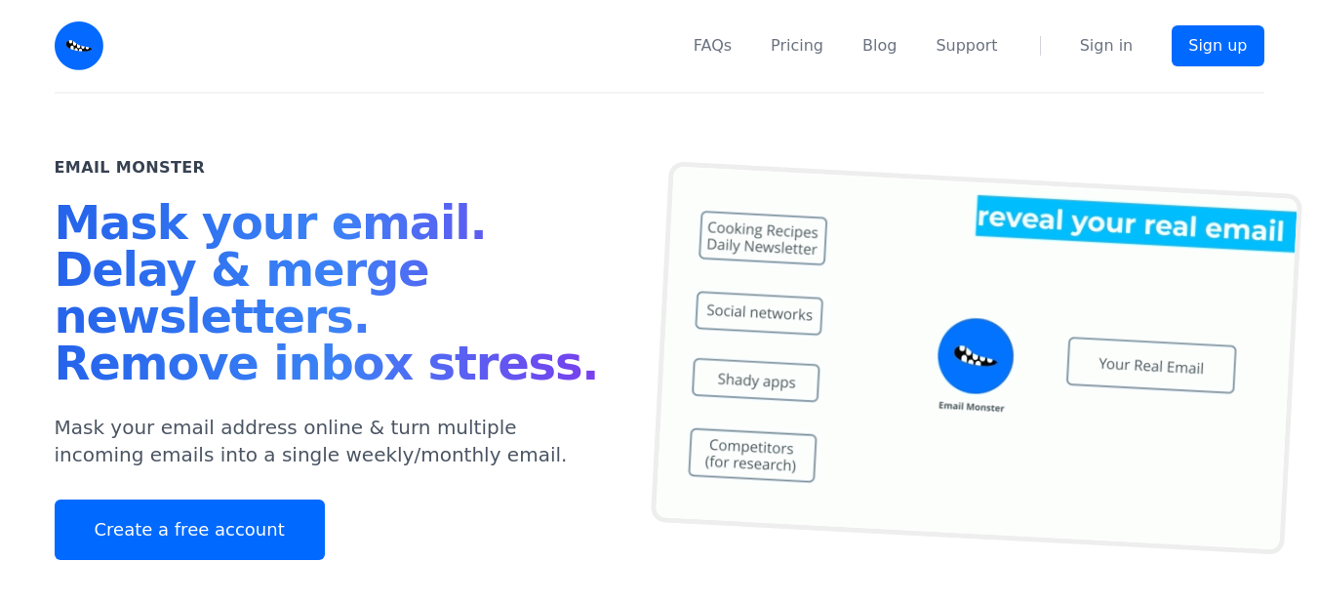  Describe the element at coordinates (334, 441) in the screenshot. I see `p: Mask your email address online & turn multiple incoming emails into a single weekly/monthly email.` at that location.